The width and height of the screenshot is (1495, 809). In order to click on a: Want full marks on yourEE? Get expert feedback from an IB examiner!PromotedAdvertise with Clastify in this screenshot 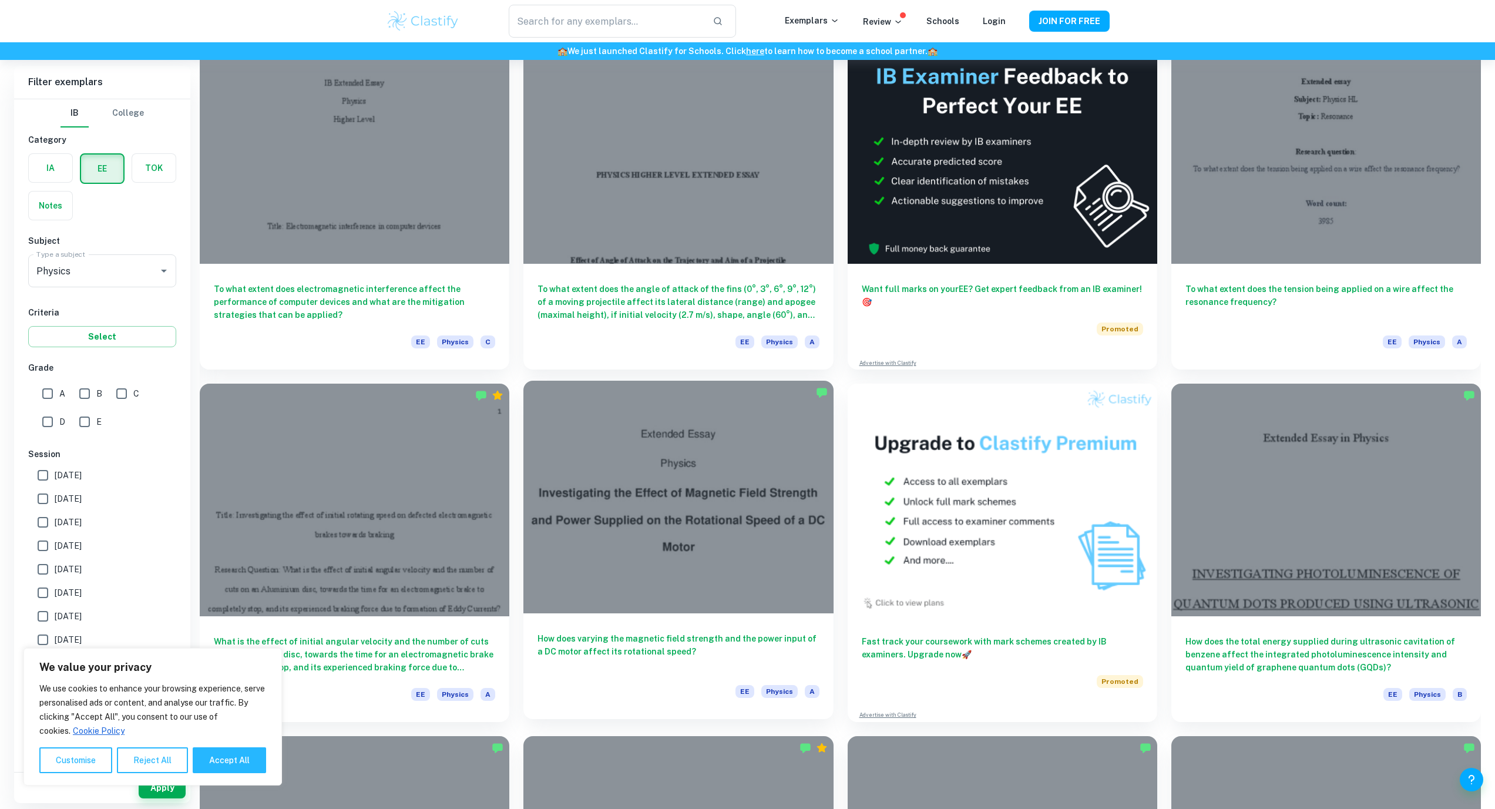, I will do `click(1002, 200)`.